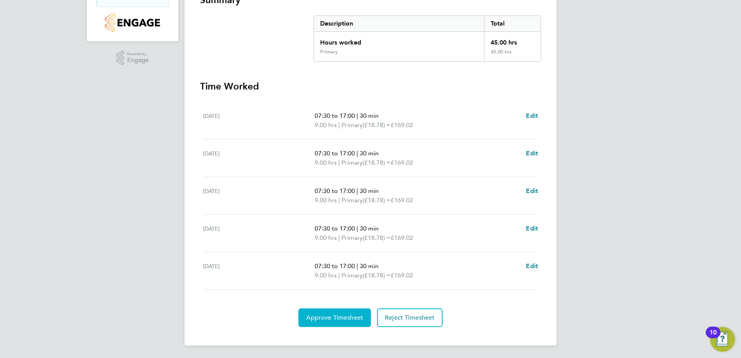 This screenshot has width=741, height=358. What do you see at coordinates (132, 22) in the screenshot?
I see `a: Go to home page` at bounding box center [132, 22].